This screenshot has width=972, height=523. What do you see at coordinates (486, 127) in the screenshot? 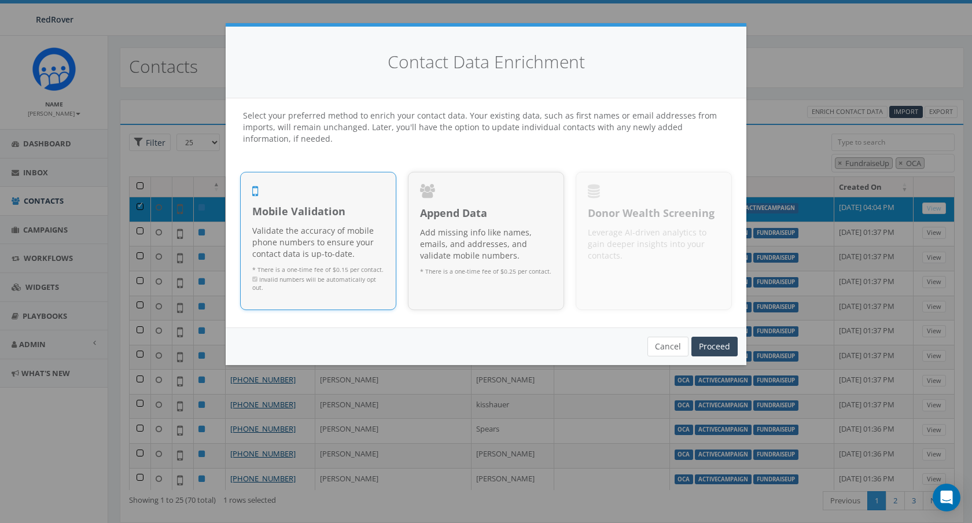
I see `h4: Select your preferred method to enrich your contact data. Your existing data, such as first names...` at bounding box center [486, 127].